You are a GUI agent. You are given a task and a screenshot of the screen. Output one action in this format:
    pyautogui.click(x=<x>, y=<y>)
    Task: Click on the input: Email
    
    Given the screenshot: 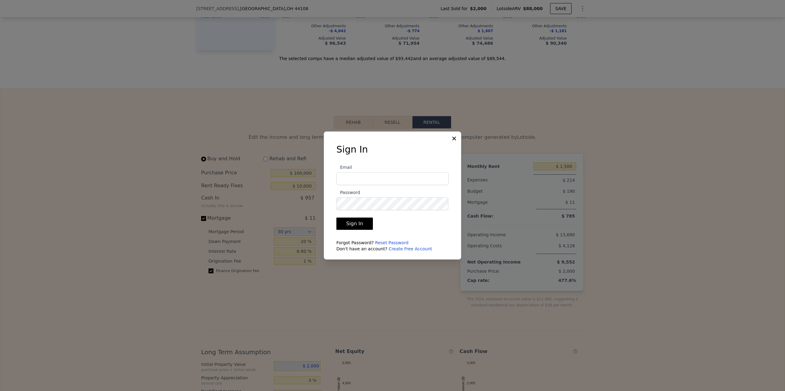 What is the action you would take?
    pyautogui.click(x=392, y=179)
    